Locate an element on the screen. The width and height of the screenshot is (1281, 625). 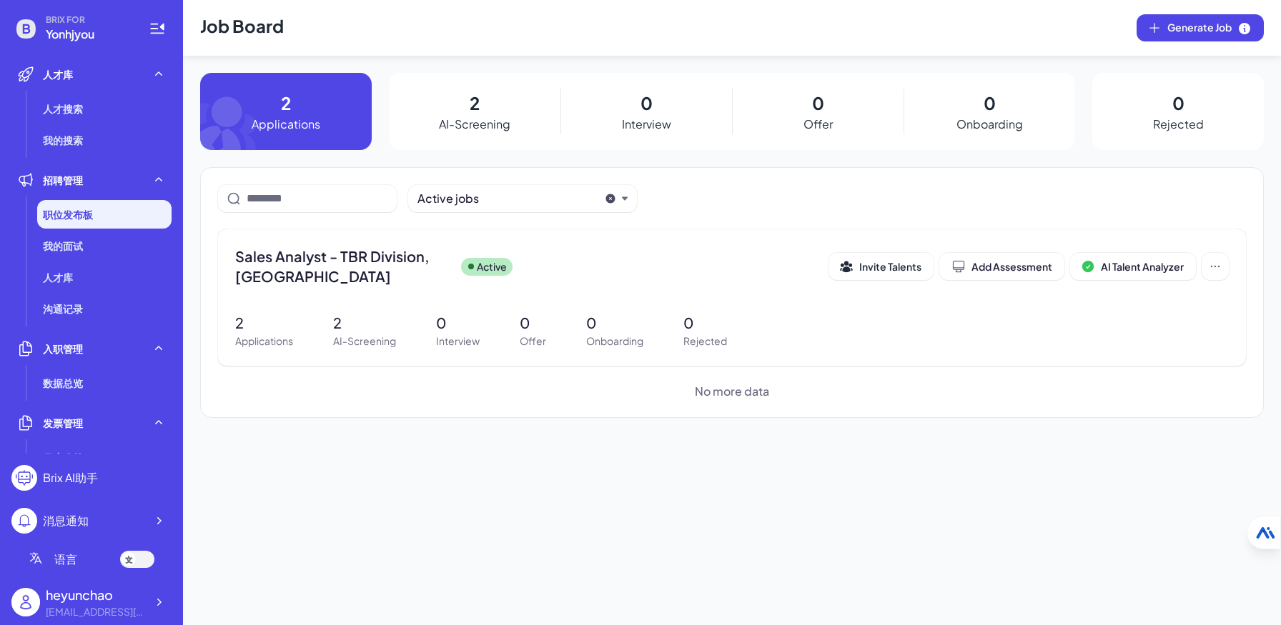
span: 入职管理 is located at coordinates (63, 349).